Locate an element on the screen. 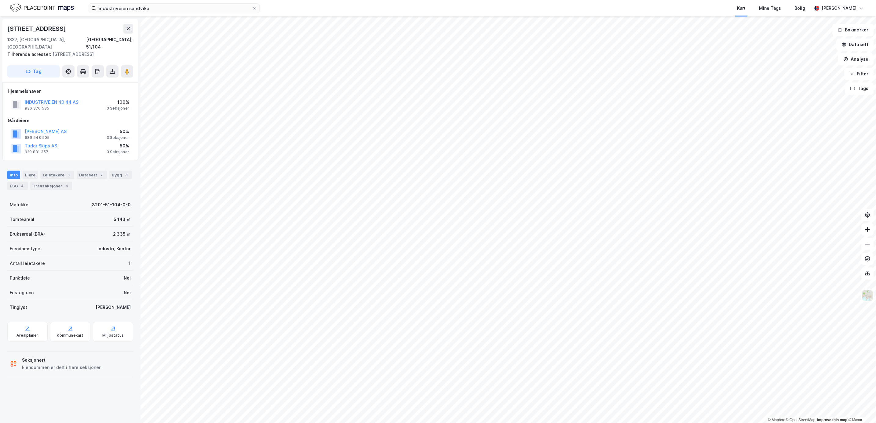 This screenshot has width=876, height=423. img: Z is located at coordinates (867, 296).